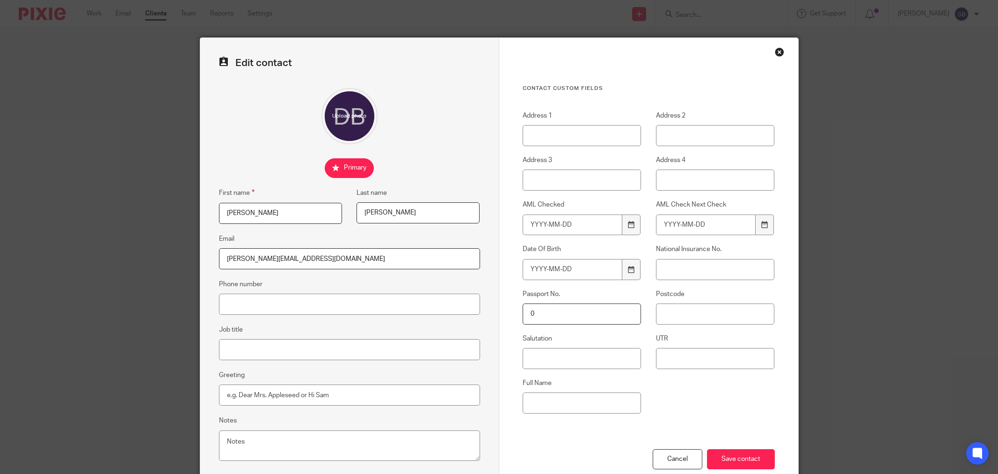  What do you see at coordinates (227, 239) in the screenshot?
I see `label: Email` at bounding box center [227, 239].